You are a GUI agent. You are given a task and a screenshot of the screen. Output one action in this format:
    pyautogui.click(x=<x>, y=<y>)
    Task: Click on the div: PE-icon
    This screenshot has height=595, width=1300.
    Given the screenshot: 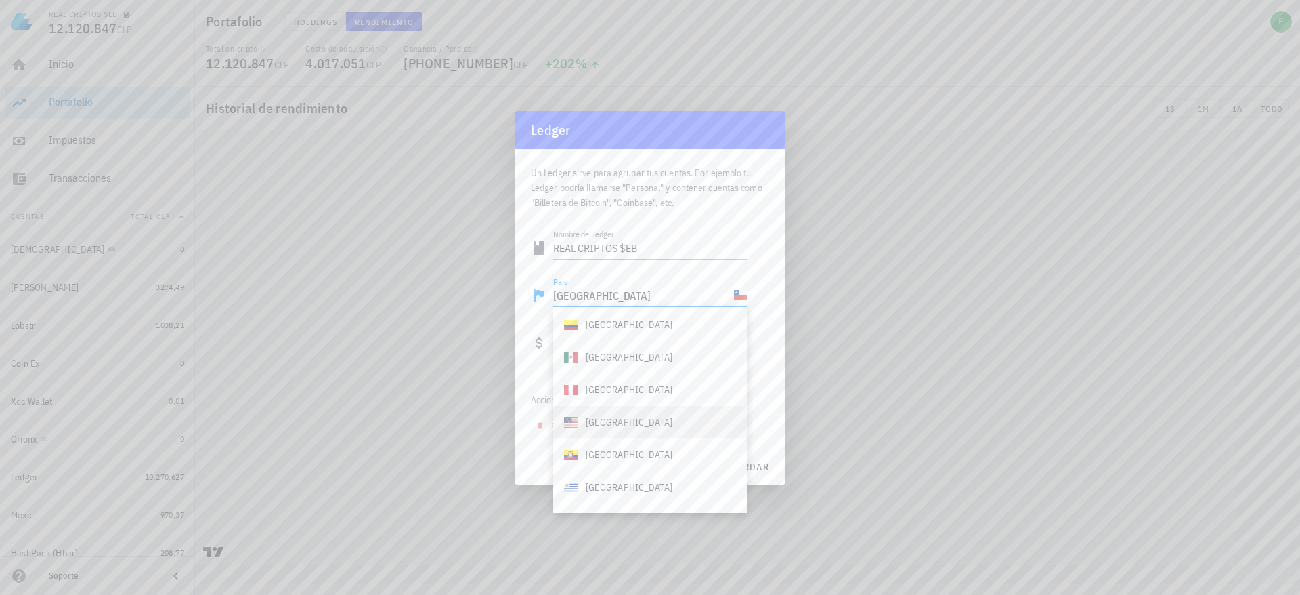 What is the action you would take?
    pyautogui.click(x=571, y=389)
    